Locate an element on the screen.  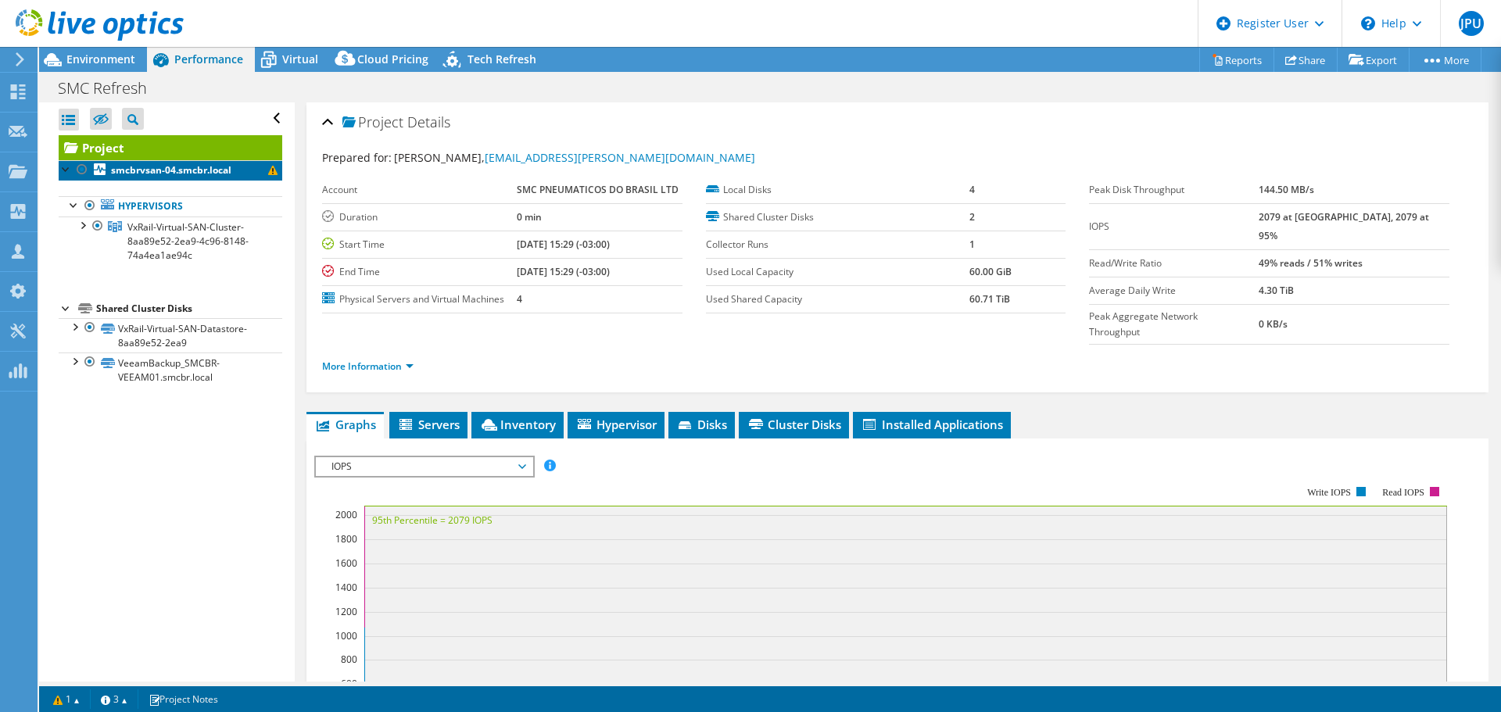
a: VeeamBackup_SMCBR-VEEAM01.smcbr.local is located at coordinates (170, 370).